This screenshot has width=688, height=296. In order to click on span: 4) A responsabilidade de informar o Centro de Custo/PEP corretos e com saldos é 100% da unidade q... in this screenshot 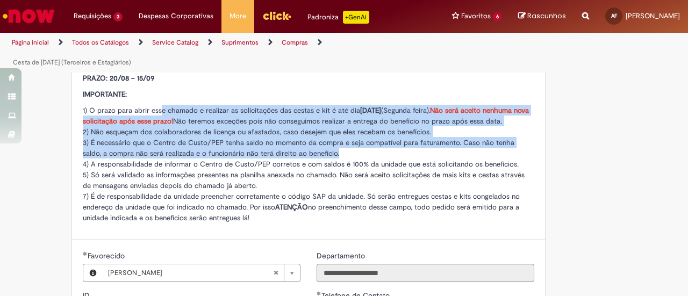, I will do `click(301, 164)`.